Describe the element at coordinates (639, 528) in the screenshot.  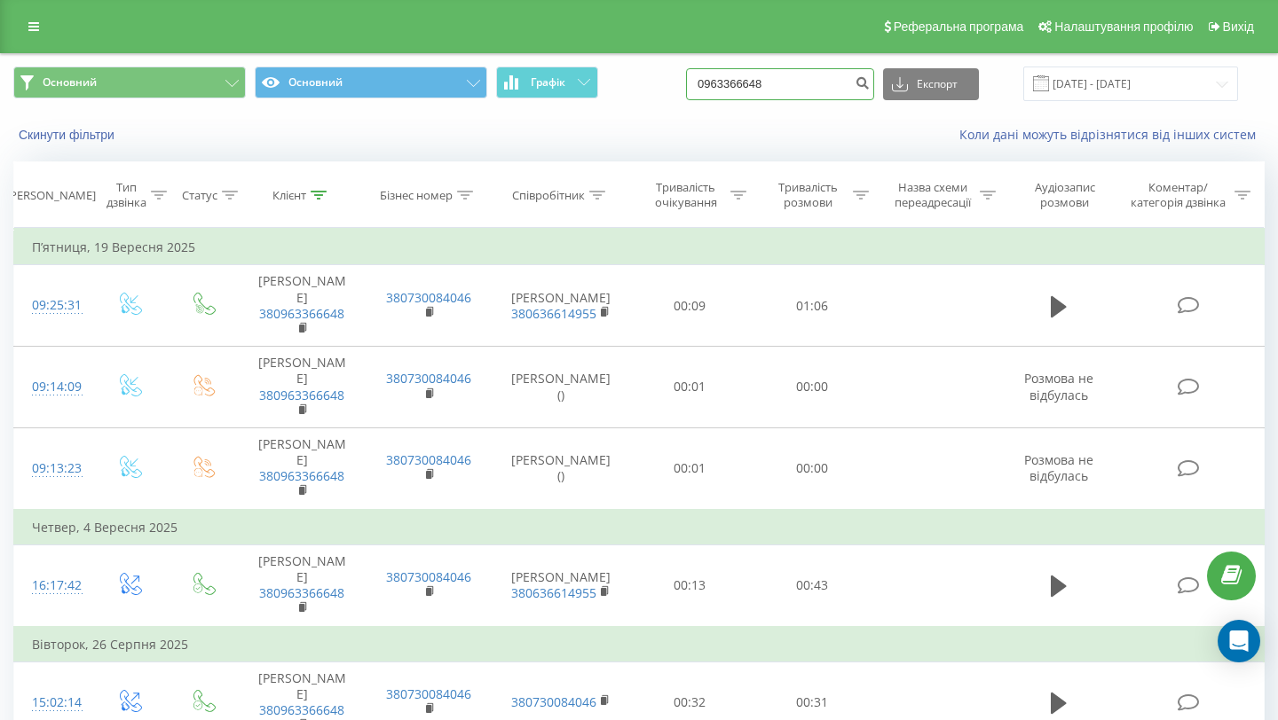
I see `td: Четвер, 4 Вересня 2025` at that location.